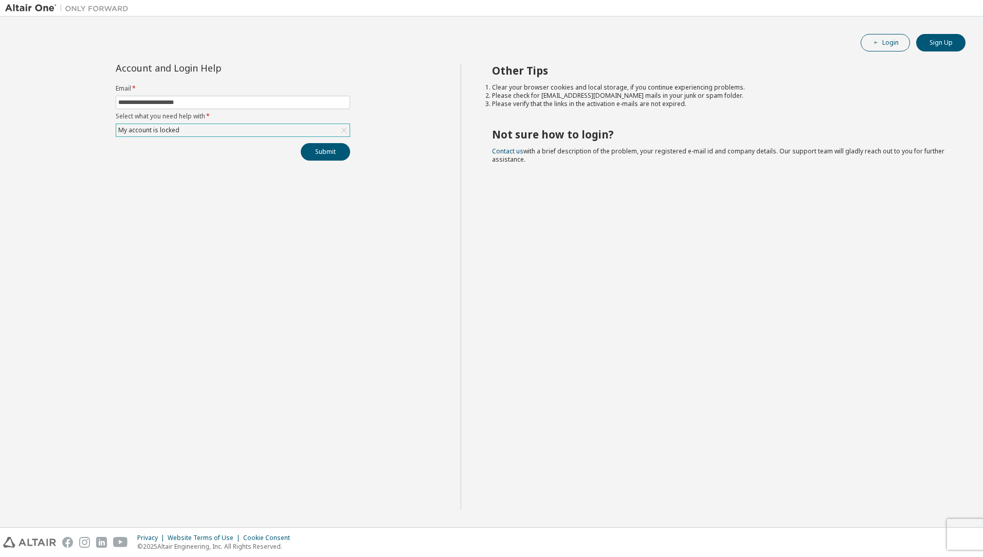 The image size is (983, 557). Describe the element at coordinates (720, 87) in the screenshot. I see `li: Clear your browser cookies and local storage, if you continue experiencing problems.` at that location.